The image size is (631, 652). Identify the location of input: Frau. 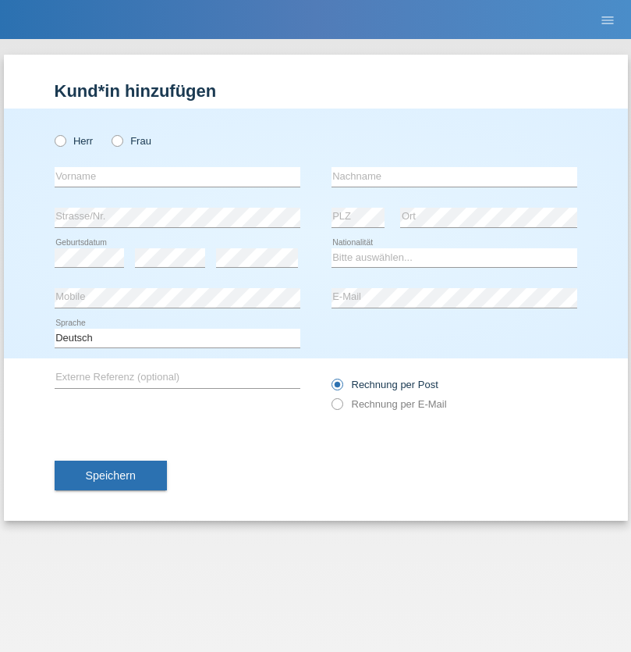
(116, 140).